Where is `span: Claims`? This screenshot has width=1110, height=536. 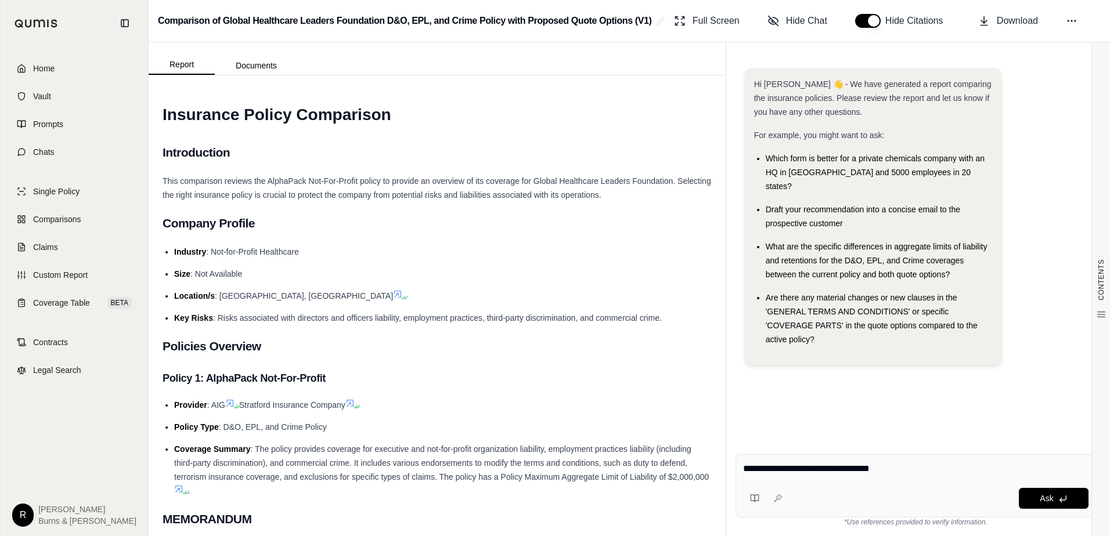
span: Claims is located at coordinates (45, 247).